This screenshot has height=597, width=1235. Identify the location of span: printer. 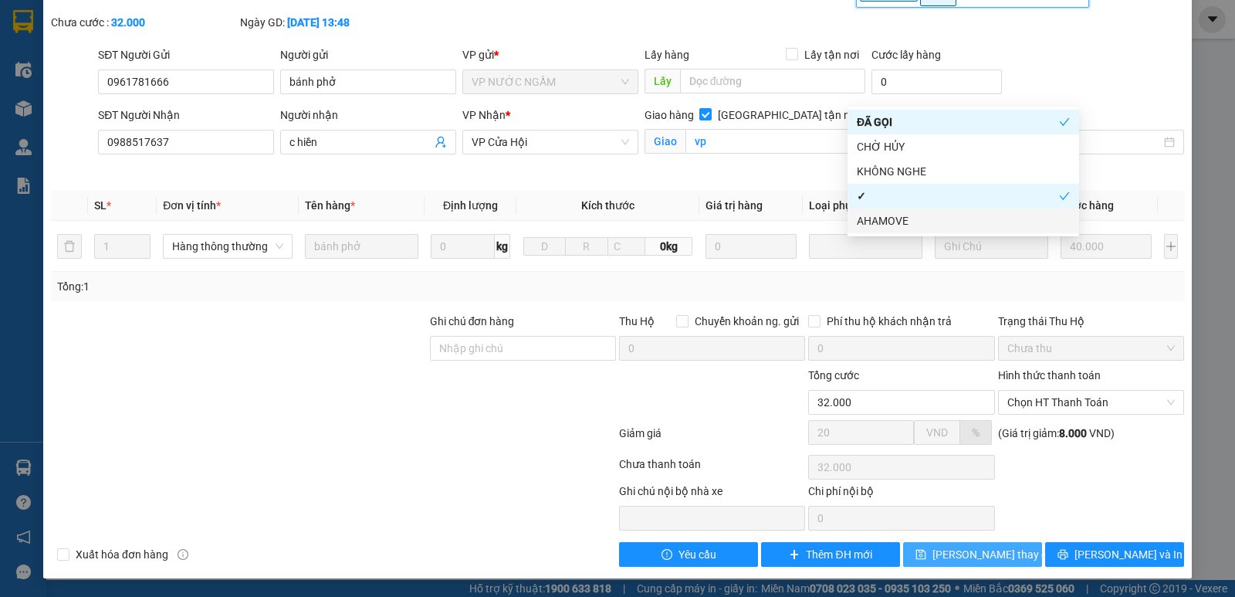
(1063, 555).